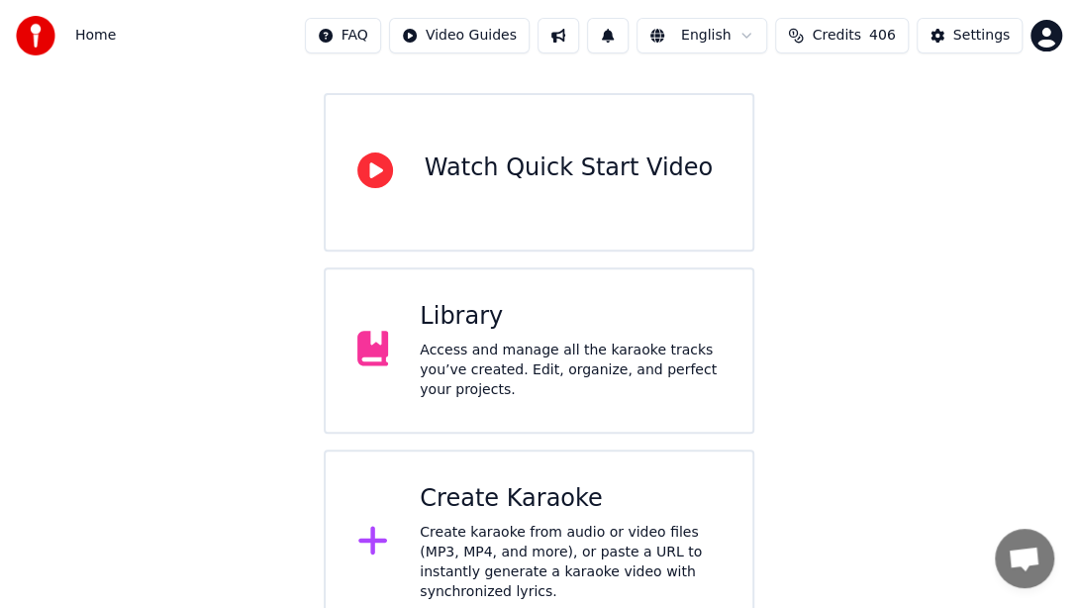 The image size is (1078, 608). I want to click on span: Credits, so click(836, 36).